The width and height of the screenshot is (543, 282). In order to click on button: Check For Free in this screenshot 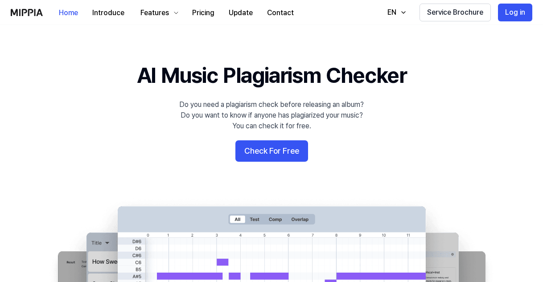, I will do `click(272, 151)`.